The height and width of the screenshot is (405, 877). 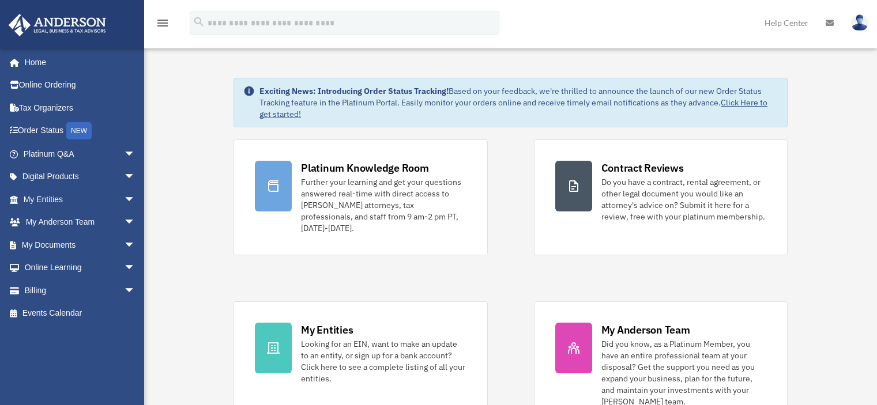 I want to click on div: Looking for an EIN, want to make an update to an entity, or sign up for a bank account? Click her..., so click(x=383, y=361).